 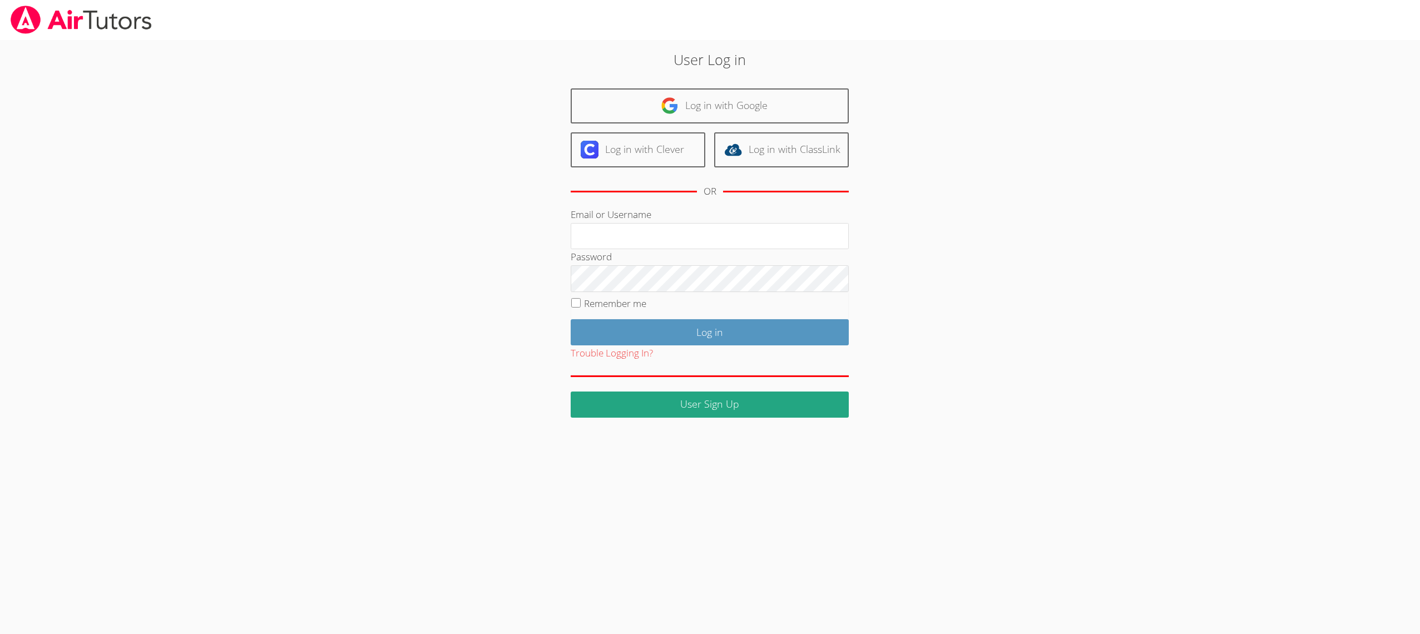 I want to click on div: OR, so click(x=710, y=191).